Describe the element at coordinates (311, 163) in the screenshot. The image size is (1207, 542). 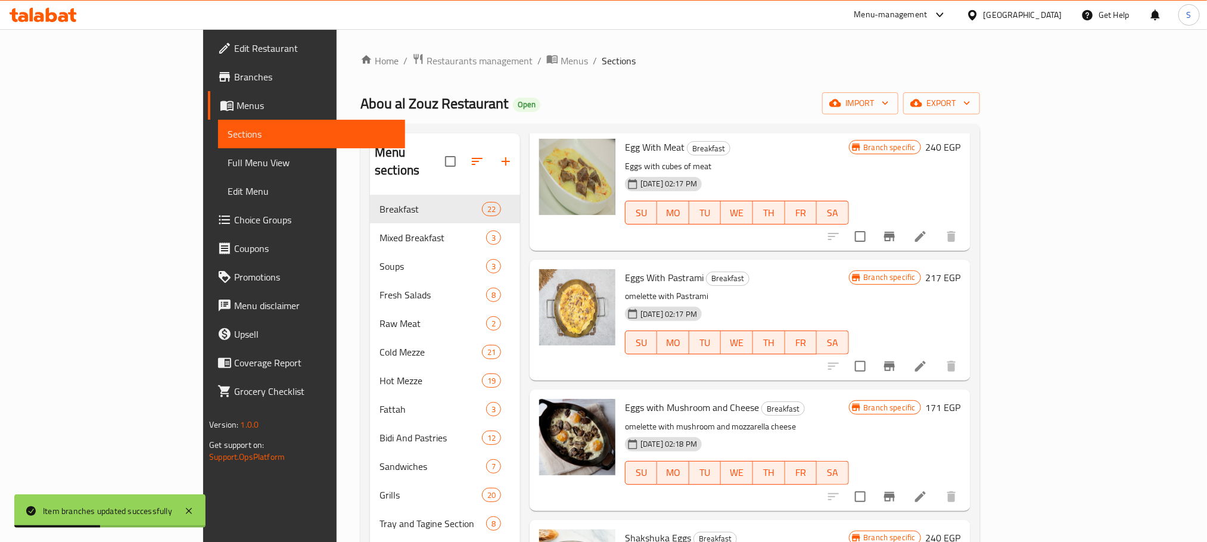
I see `a: Full Menu View` at that location.